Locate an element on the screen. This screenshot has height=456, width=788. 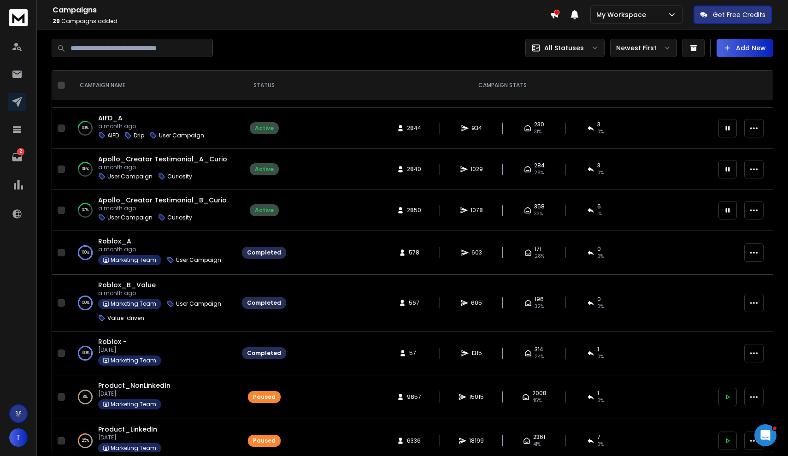
button: Get Free Credits is located at coordinates (732, 15).